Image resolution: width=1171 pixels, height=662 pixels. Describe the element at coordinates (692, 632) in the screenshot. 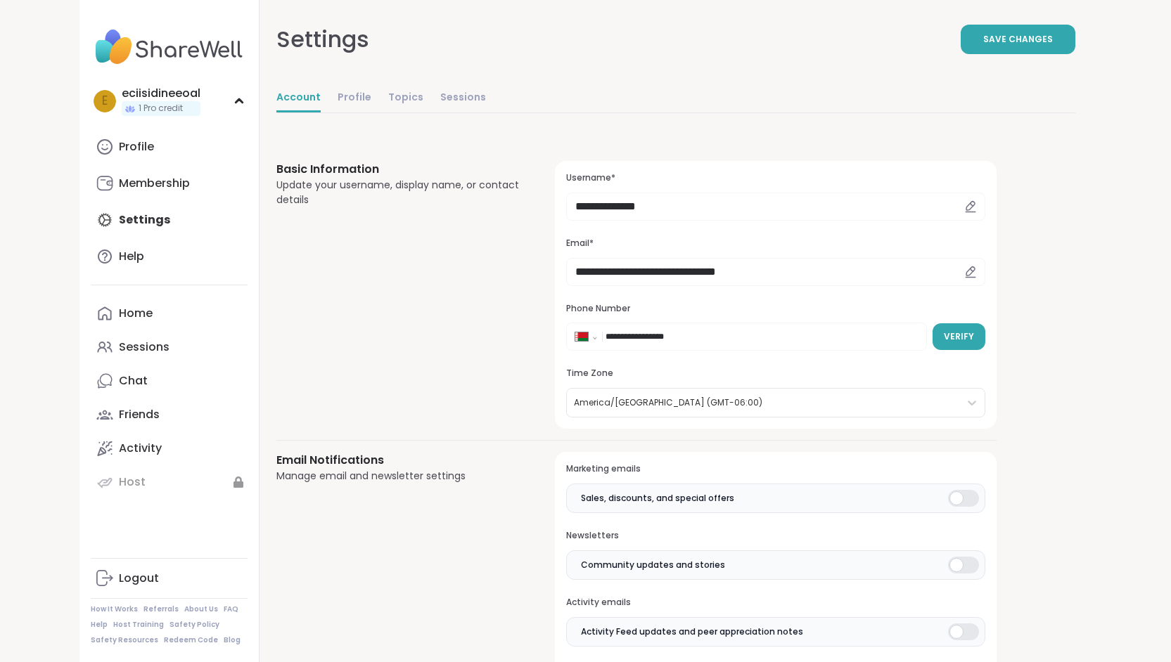

I see `span: Activity Feed updates and peer appreciation notes` at that location.